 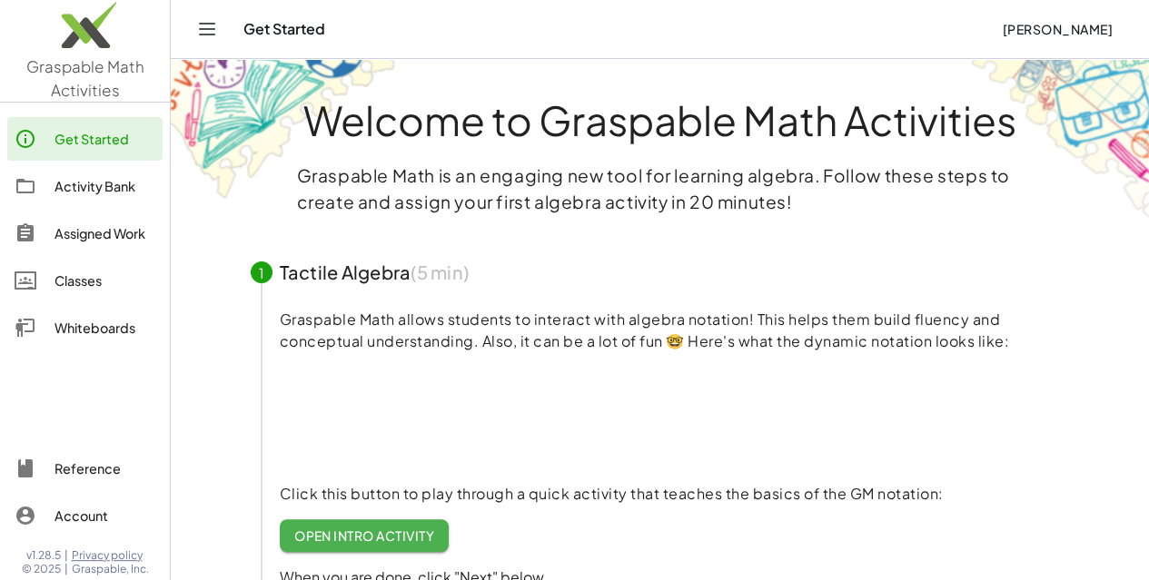 I want to click on div: Account, so click(x=104, y=516).